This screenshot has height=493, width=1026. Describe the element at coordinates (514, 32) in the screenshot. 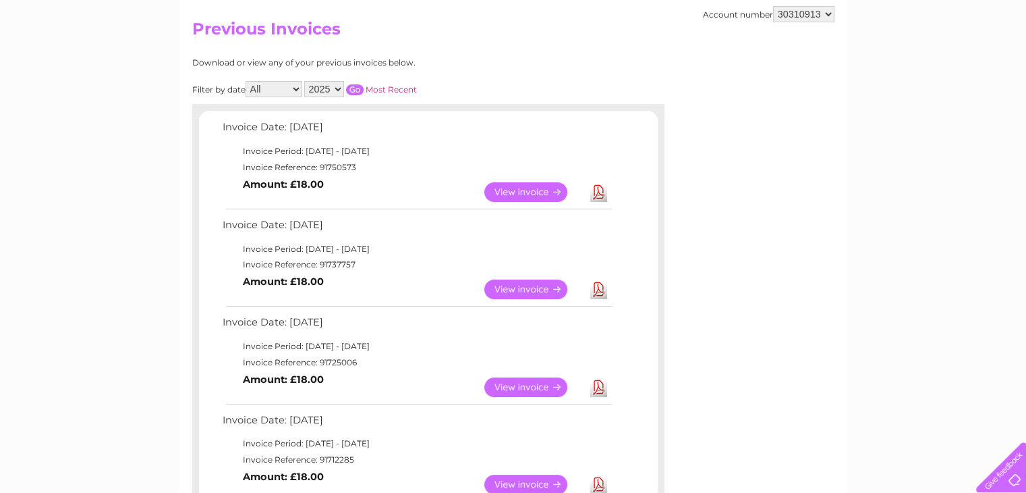

I see `h2: Previous Invoices` at that location.